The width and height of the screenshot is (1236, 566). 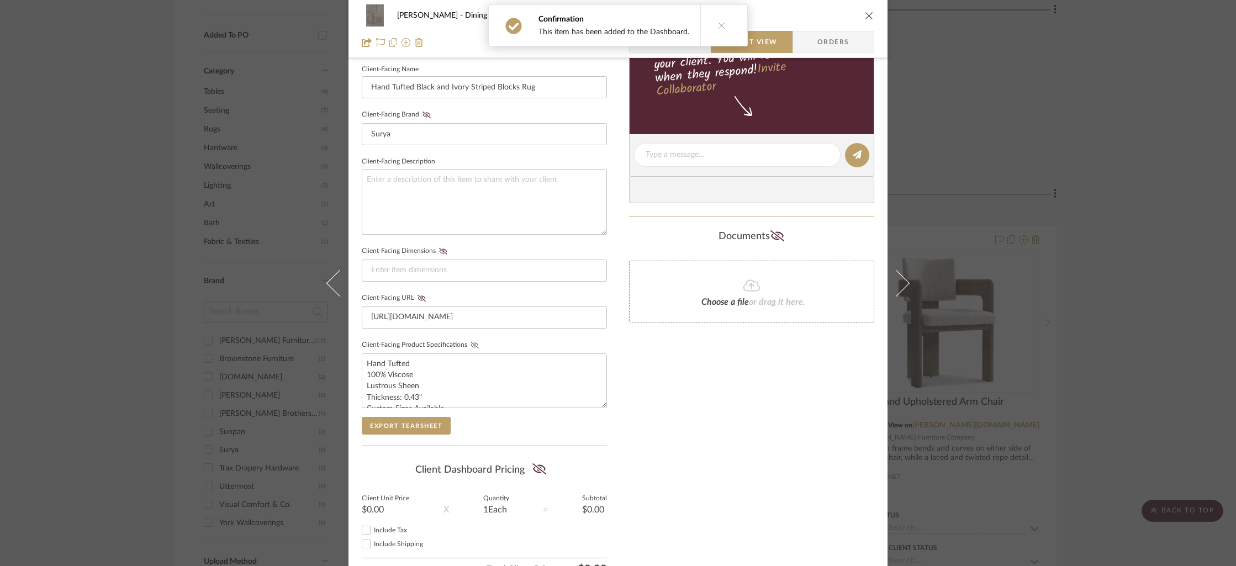 What do you see at coordinates (613, 32) in the screenshot?
I see `div: This item has been added to the Dashboard.` at bounding box center [613, 32].